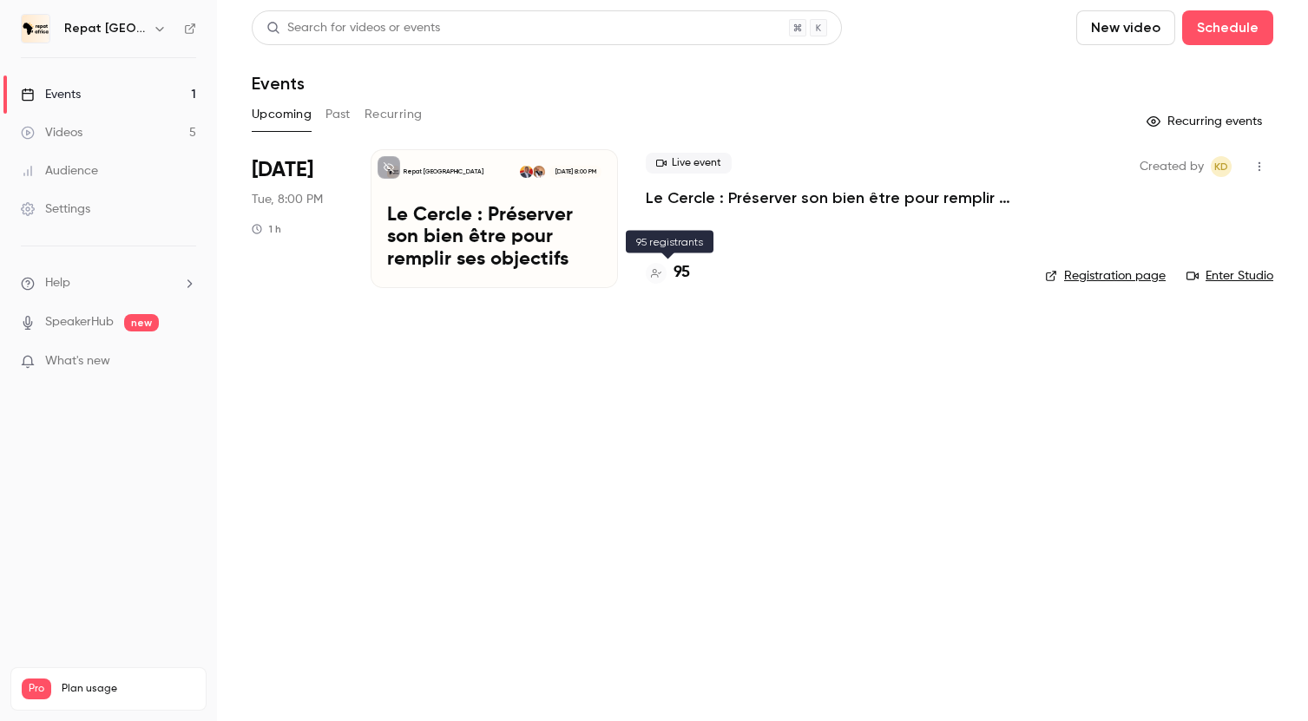 The width and height of the screenshot is (1308, 721). What do you see at coordinates (287, 200) in the screenshot?
I see `span: Tue, 8:00 PM` at bounding box center [287, 200].